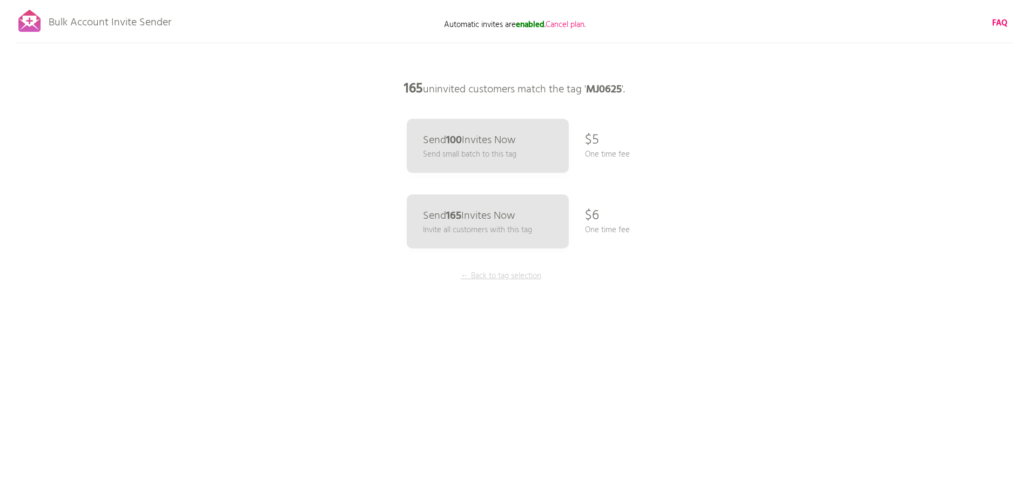 The height and width of the screenshot is (492, 1029). I want to click on p: uninvited customers match the tag ' '., so click(515, 89).